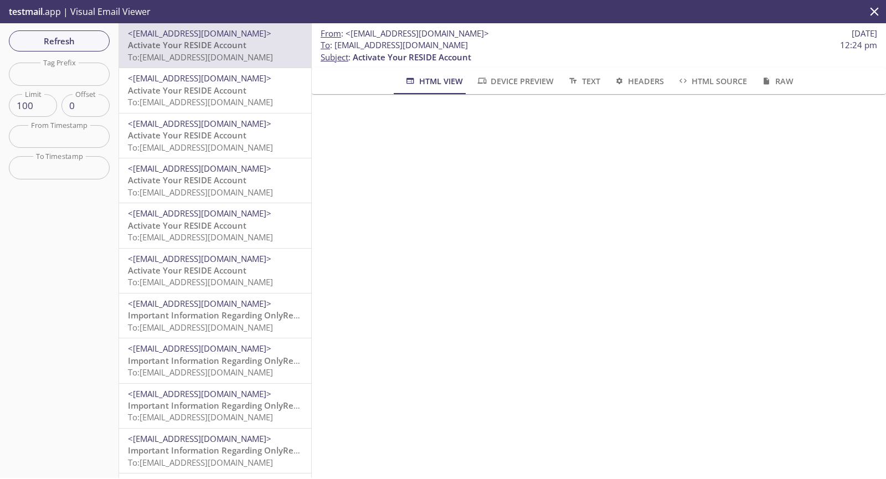 Image resolution: width=886 pixels, height=479 pixels. I want to click on span: To, so click(325, 45).